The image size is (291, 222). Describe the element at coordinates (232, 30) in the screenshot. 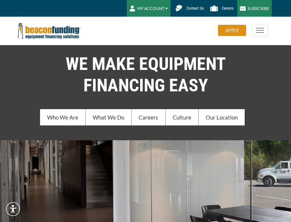

I see `div: APPLY` at that location.